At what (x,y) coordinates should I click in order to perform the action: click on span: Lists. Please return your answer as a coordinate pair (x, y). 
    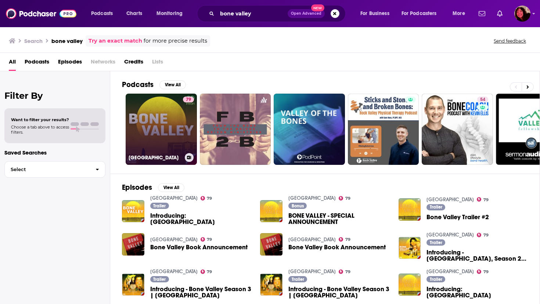
    Looking at the image, I should click on (158, 63).